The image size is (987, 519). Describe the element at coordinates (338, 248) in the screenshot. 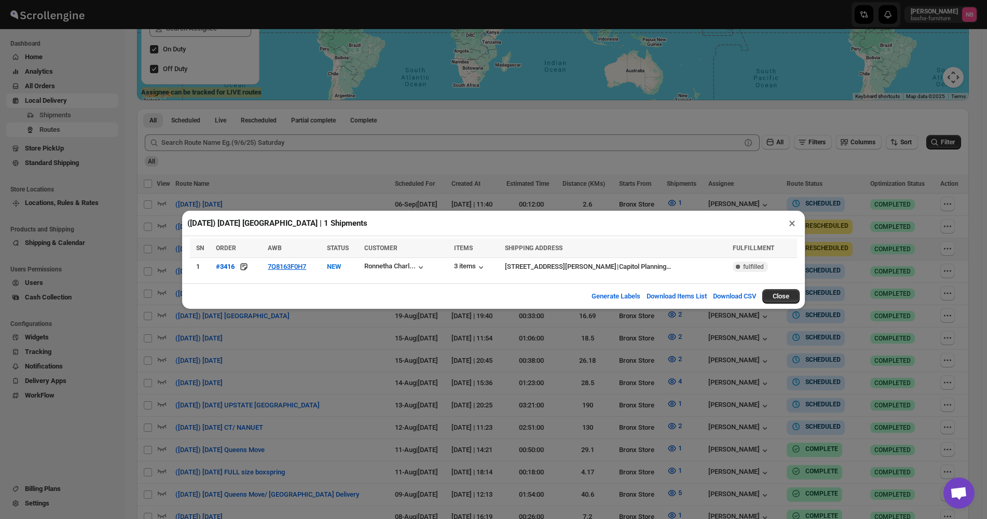

I see `span: STATUS` at that location.